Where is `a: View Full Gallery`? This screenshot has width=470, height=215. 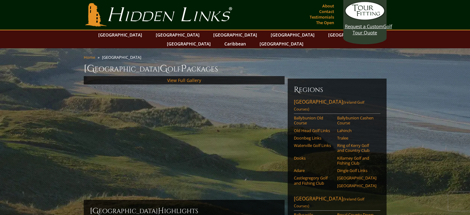 a: View Full Gallery is located at coordinates (184, 80).